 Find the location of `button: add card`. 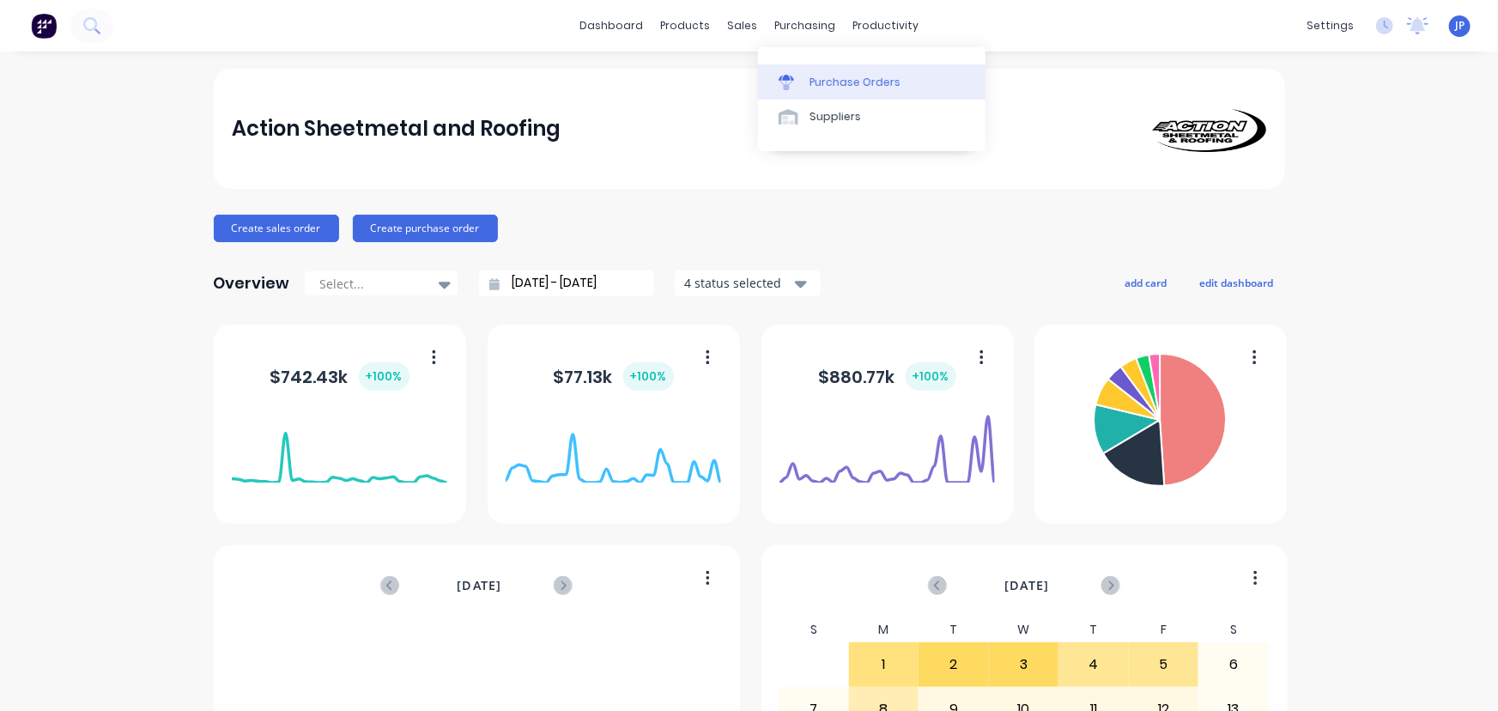

button: add card is located at coordinates (1146, 282).